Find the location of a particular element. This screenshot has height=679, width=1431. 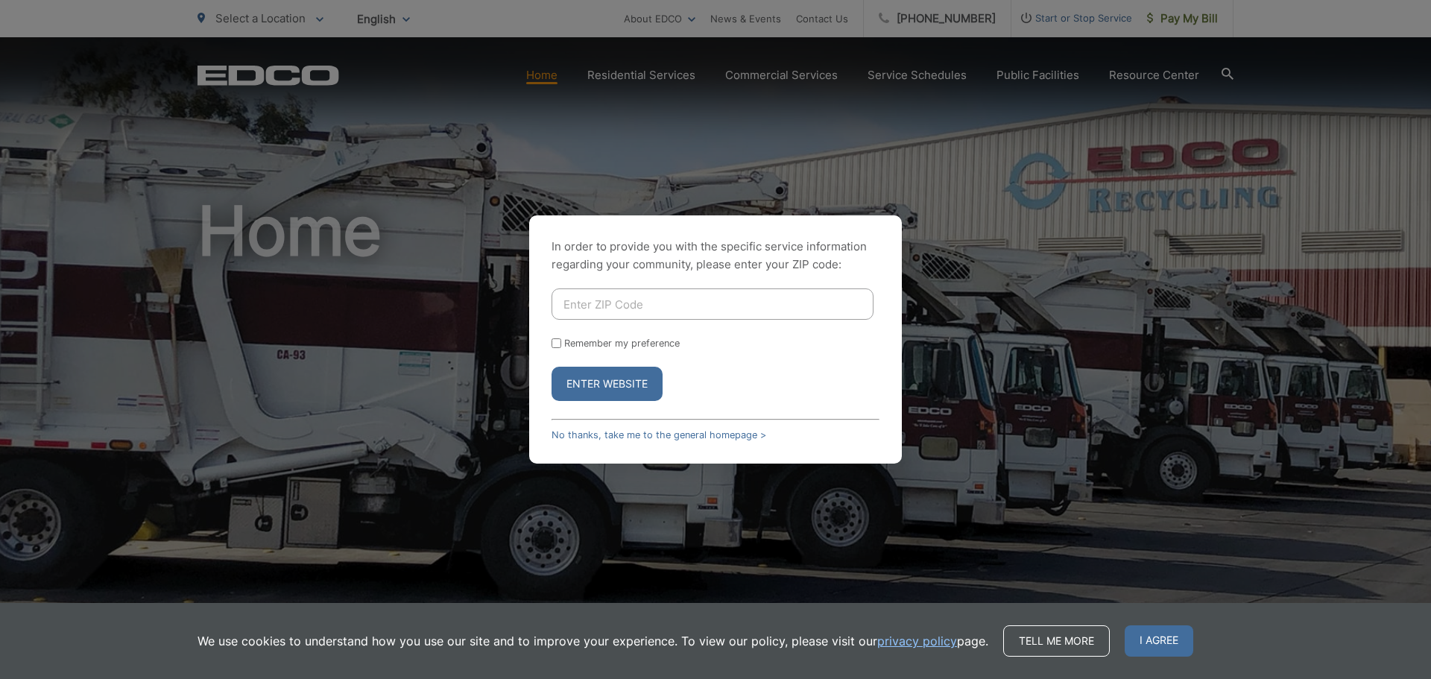

input: Enter ZIP Code is located at coordinates (713, 304).